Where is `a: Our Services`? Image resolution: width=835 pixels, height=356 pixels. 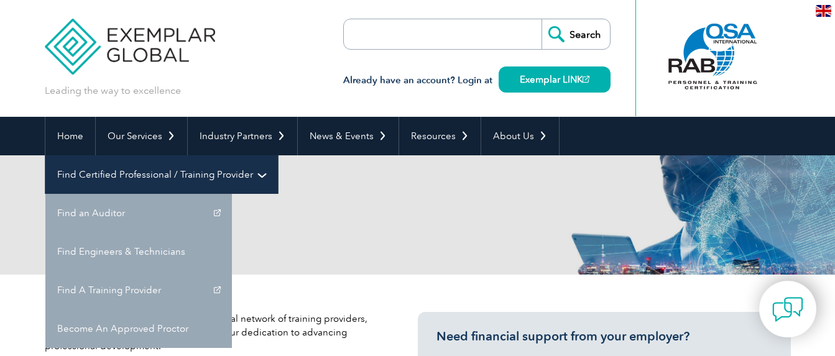
a: Our Services is located at coordinates (141, 136).